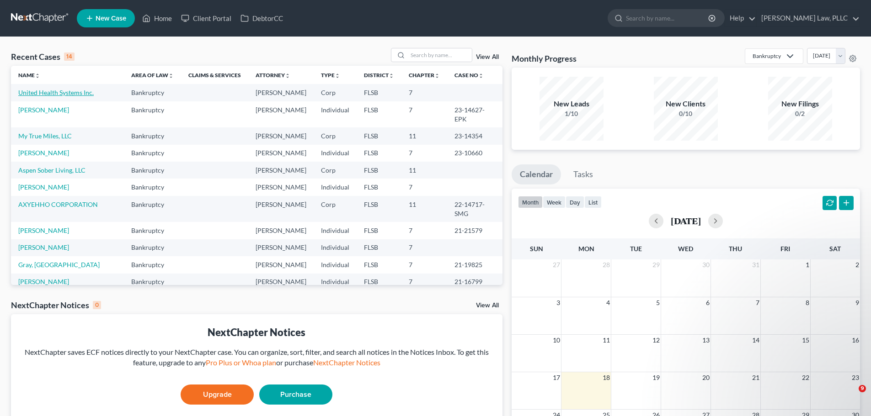  What do you see at coordinates (440, 55) in the screenshot?
I see `input: Search by name...` at bounding box center [440, 55].